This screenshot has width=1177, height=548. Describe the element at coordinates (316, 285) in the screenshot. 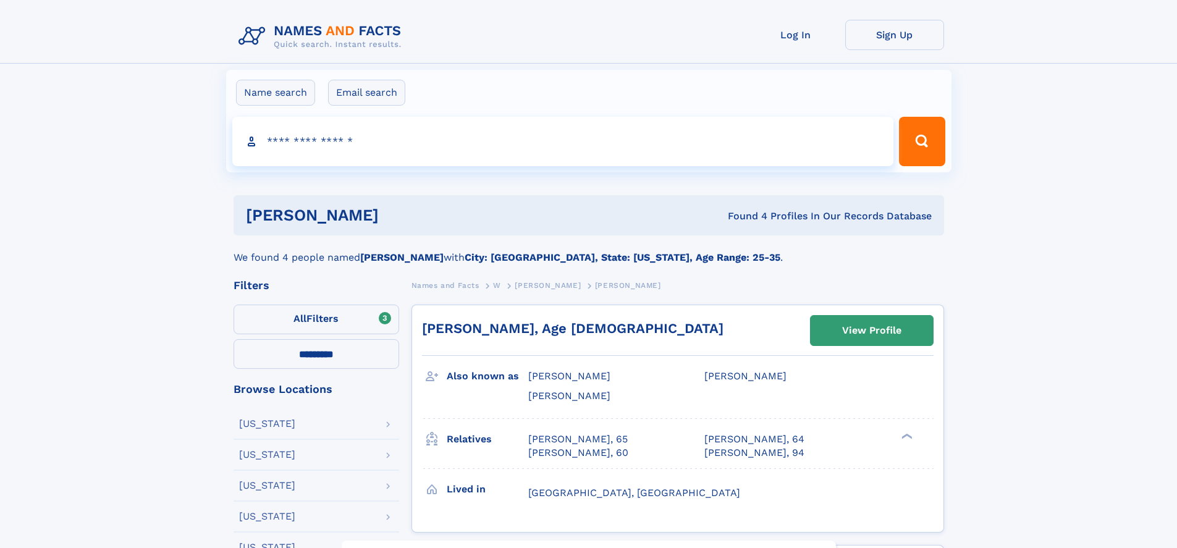

I see `div: Filters` at that location.